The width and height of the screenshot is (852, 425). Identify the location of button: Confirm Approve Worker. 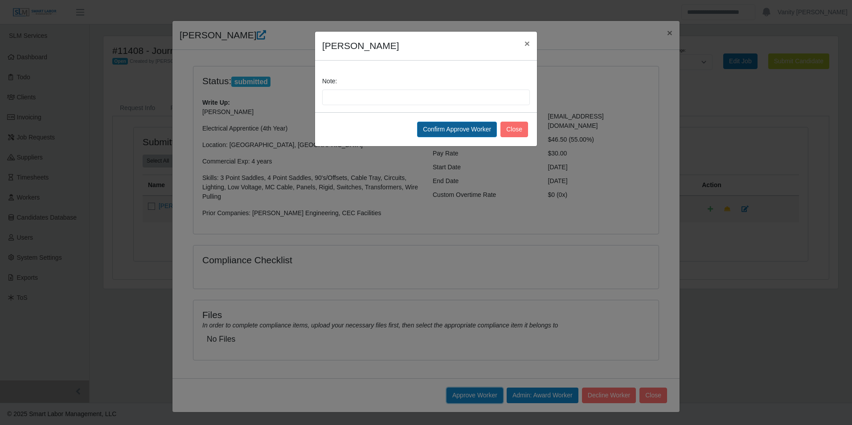
(457, 129).